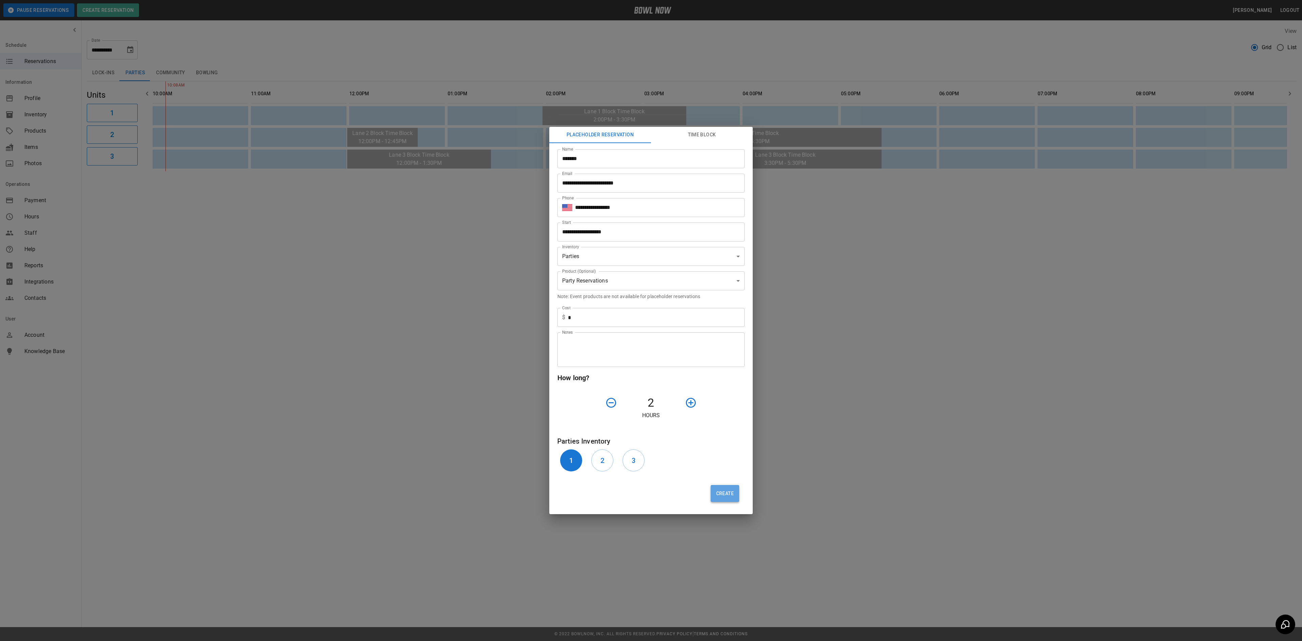 This screenshot has width=1302, height=641. I want to click on label: Phone, so click(568, 198).